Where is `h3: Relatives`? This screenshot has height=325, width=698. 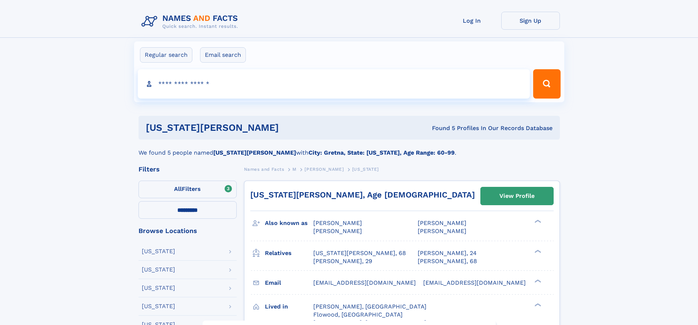 h3: Relatives is located at coordinates (289, 253).